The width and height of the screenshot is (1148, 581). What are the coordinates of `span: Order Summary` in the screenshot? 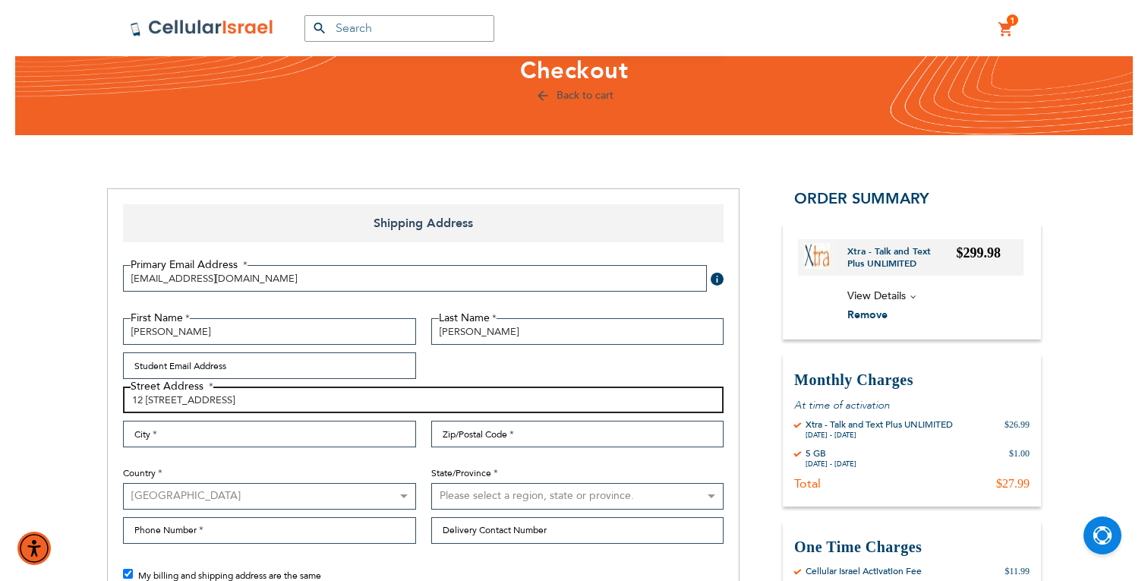 It's located at (862, 198).